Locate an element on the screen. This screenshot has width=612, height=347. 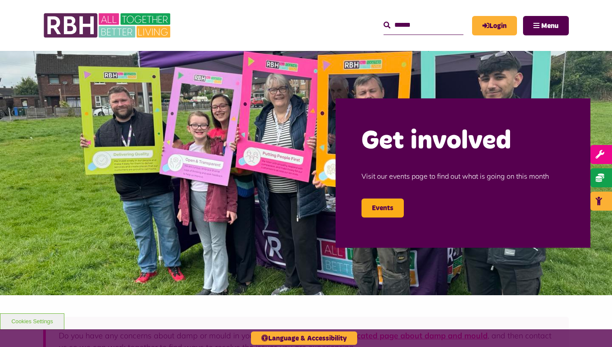
button: Language & Accessibility is located at coordinates (304, 338).